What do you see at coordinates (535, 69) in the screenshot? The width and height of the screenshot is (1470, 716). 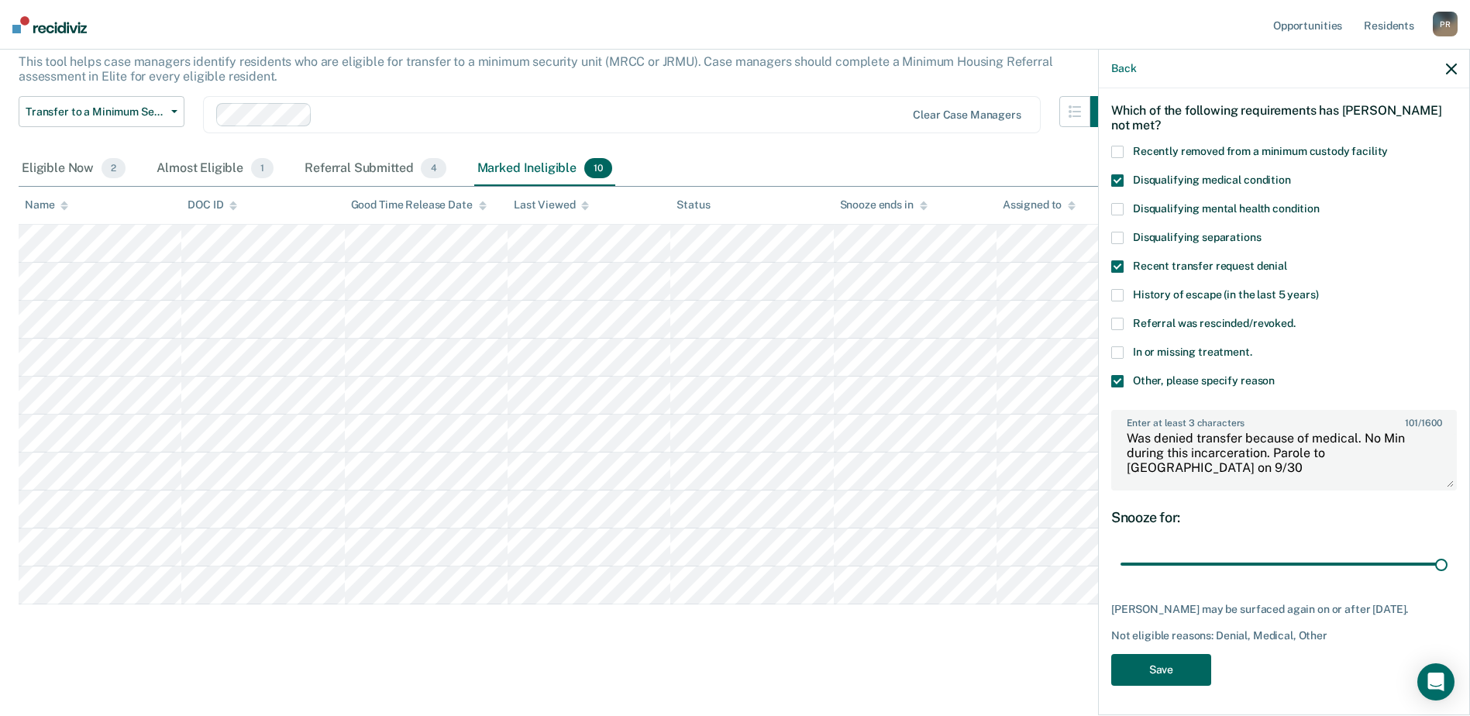 I see `p: This tool helps case managers identify residents who are eligible for transfer to a minimum secur...` at bounding box center [535, 69].